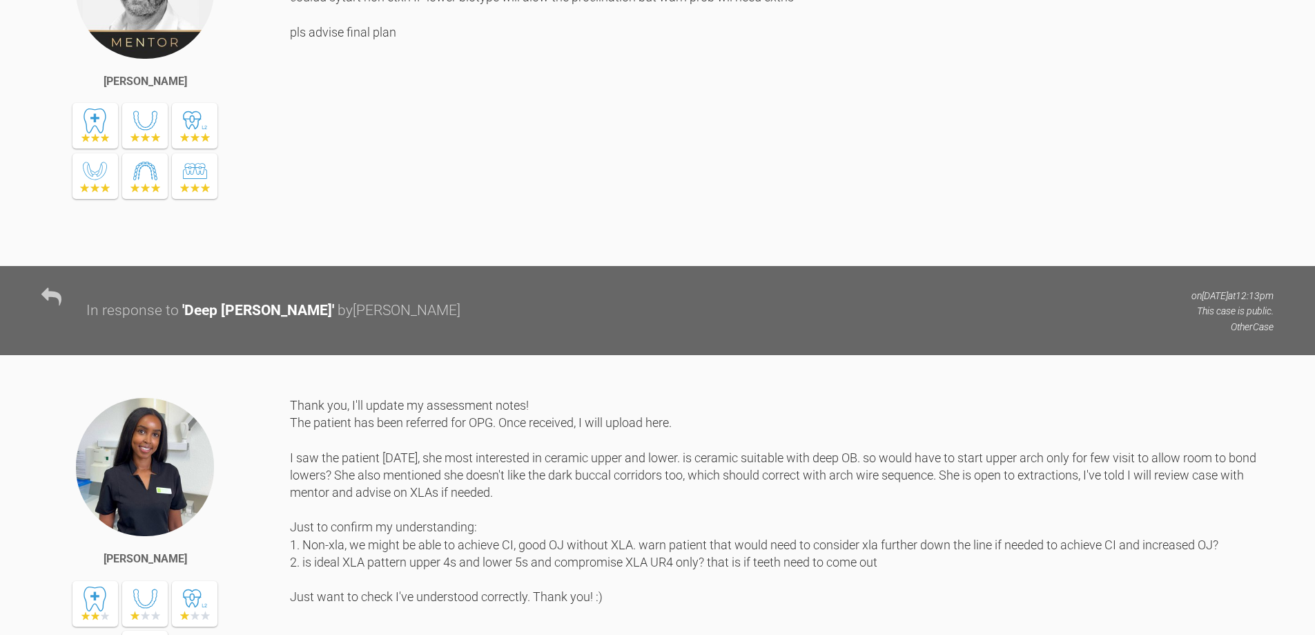  I want to click on p: This case is public., so click(1233, 311).